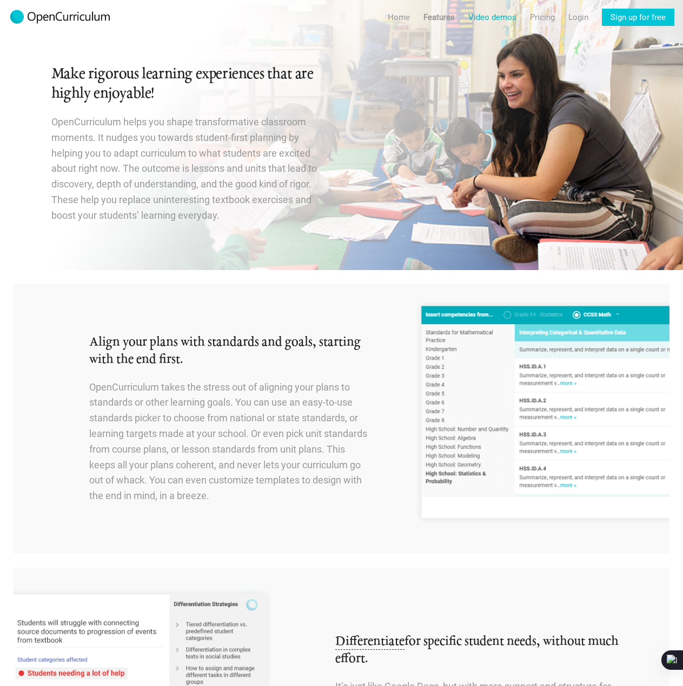 This screenshot has height=686, width=683. I want to click on p: OpenCurriculum takes the stress out of aligning your plans to standards or other learning goals. ..., so click(229, 442).